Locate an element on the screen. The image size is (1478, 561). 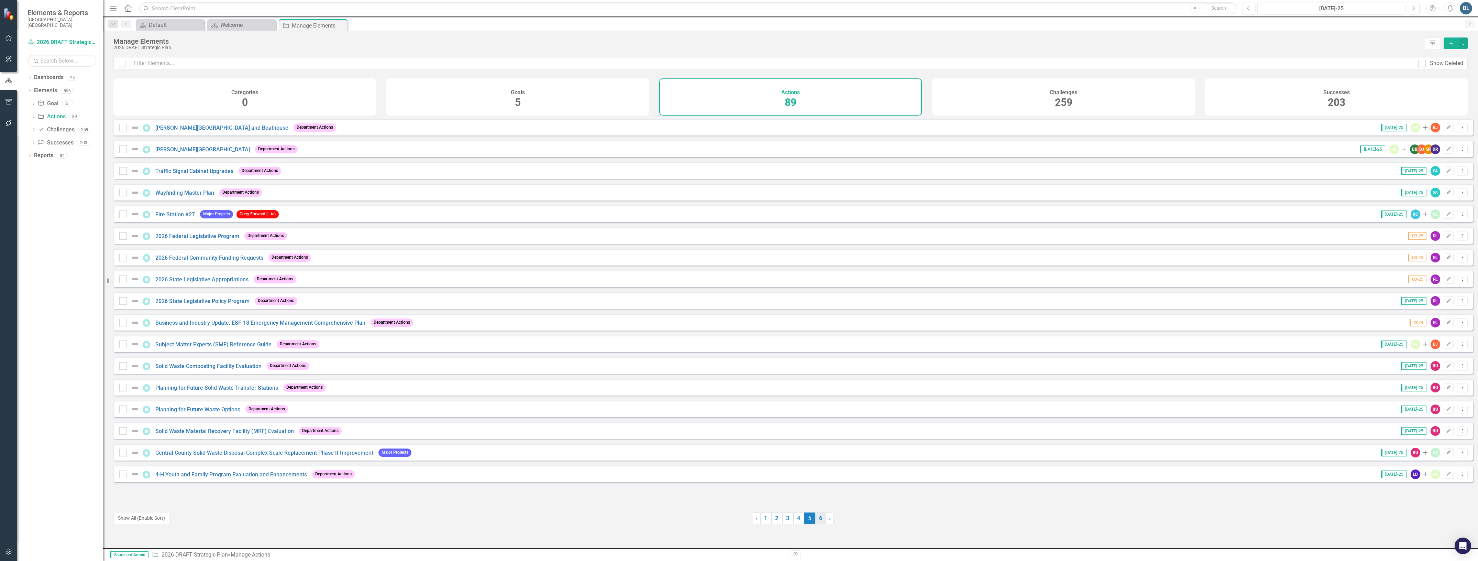
a: Elements is located at coordinates (45, 90).